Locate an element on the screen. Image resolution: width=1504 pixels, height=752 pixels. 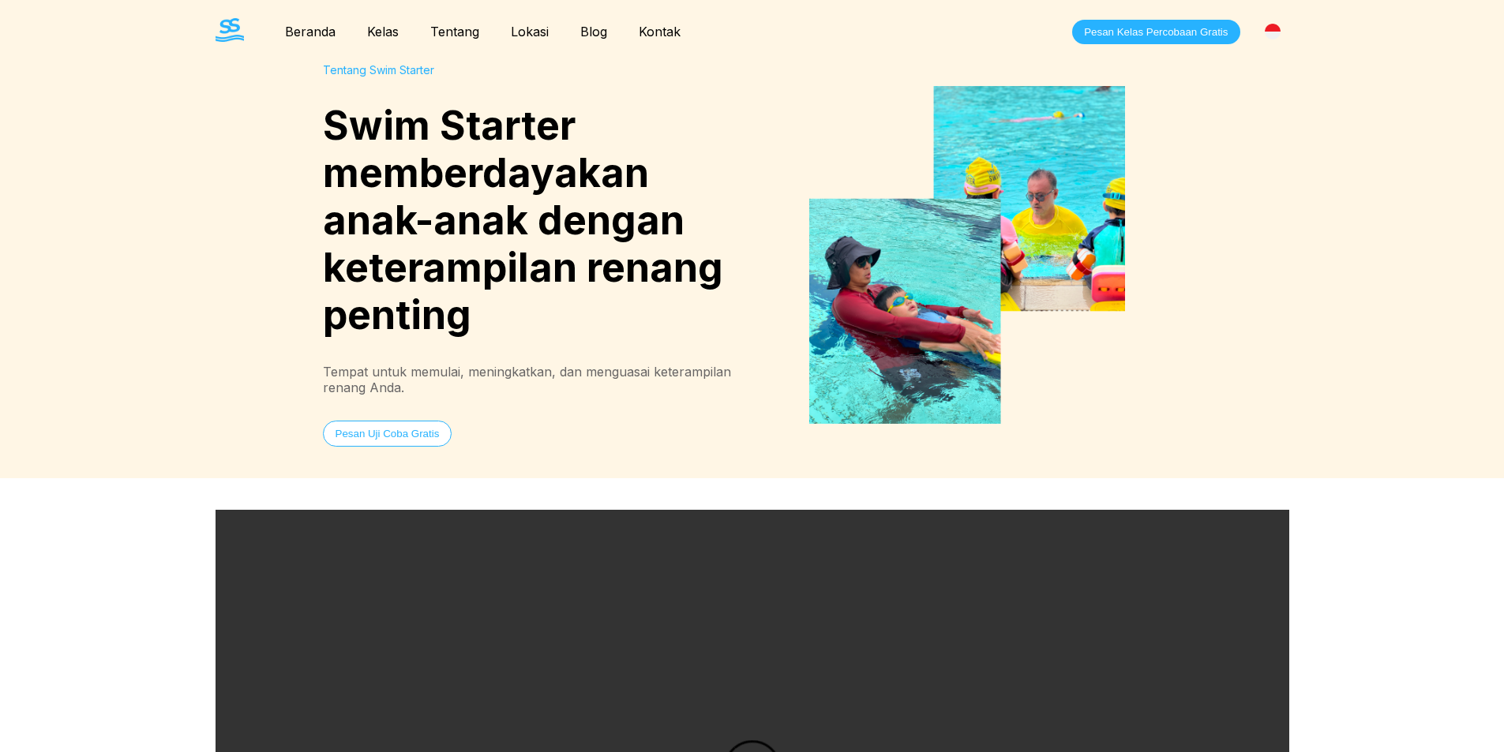
button: Pesan Kelas Percobaan Gratis is located at coordinates (1156, 32).